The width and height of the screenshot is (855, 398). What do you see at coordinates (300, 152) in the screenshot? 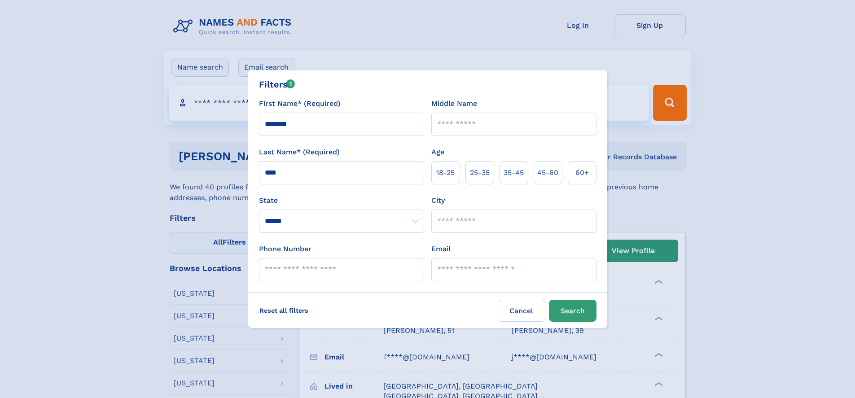
I see `label: Last Name* (Required)` at bounding box center [300, 152].